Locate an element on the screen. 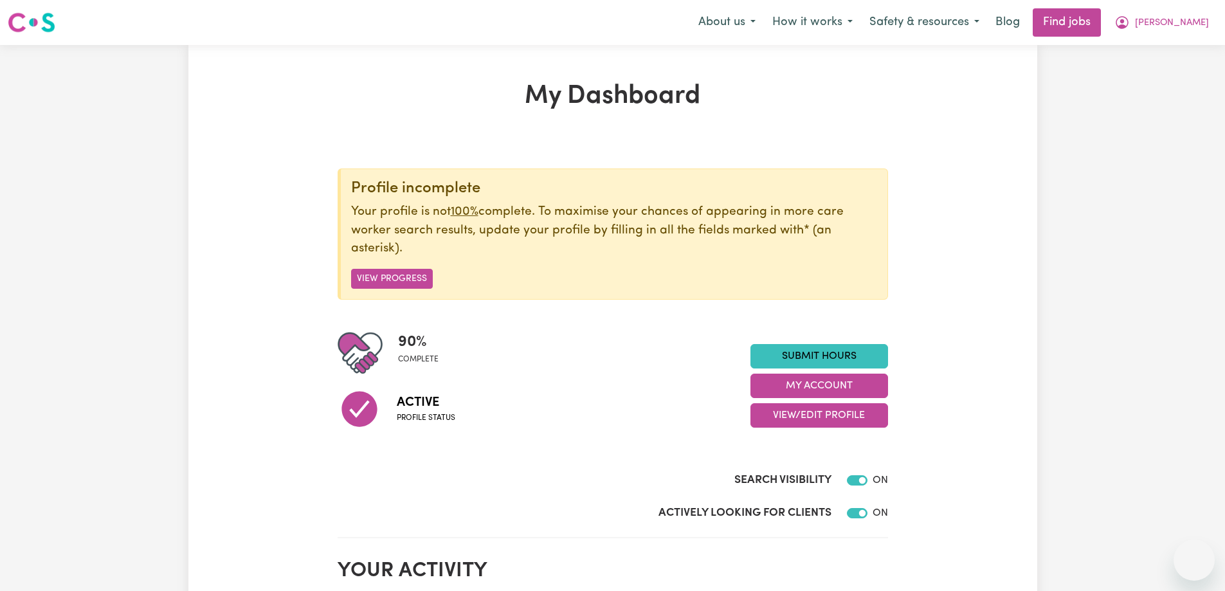 The width and height of the screenshot is (1225, 591). span: Active is located at coordinates (426, 402).